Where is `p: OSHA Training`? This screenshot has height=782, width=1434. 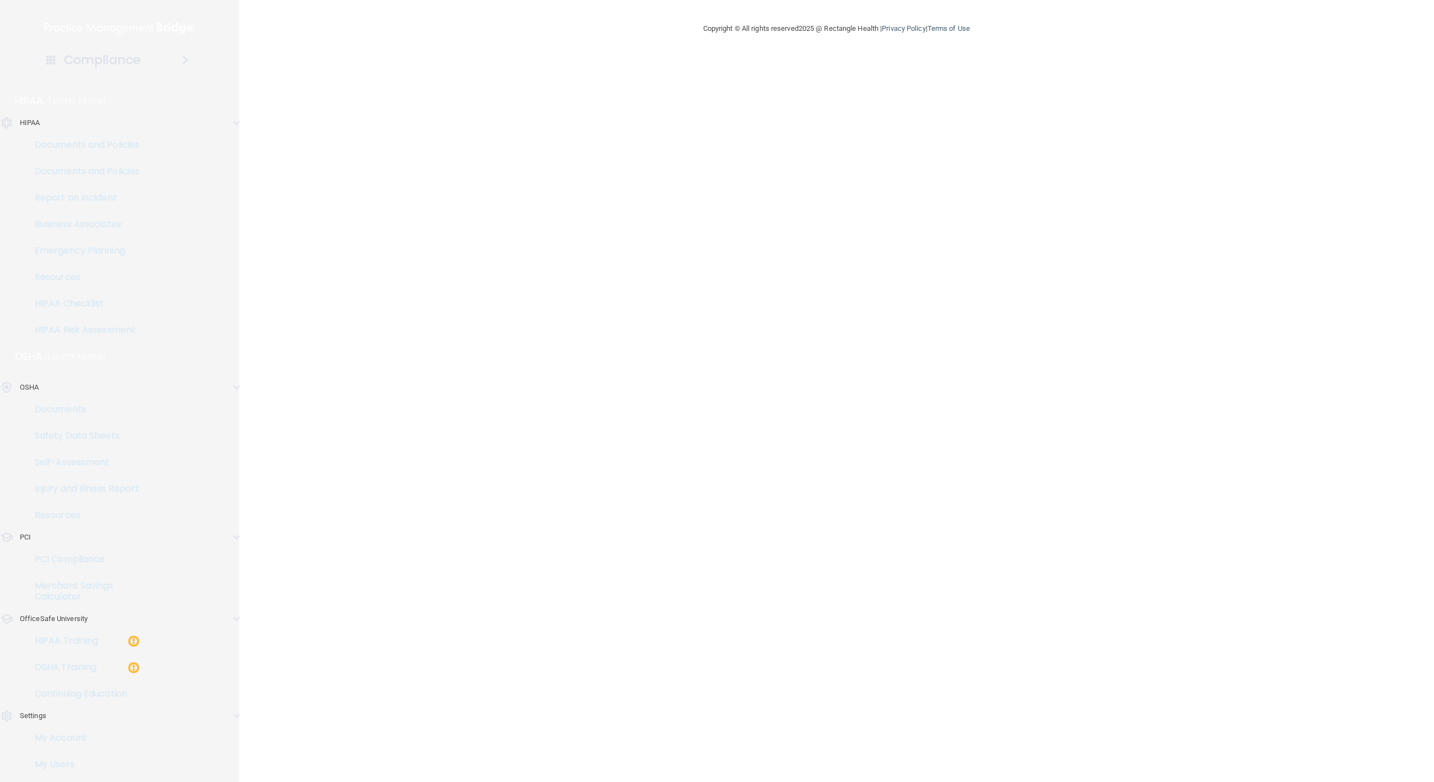 p: OSHA Training is located at coordinates (52, 668).